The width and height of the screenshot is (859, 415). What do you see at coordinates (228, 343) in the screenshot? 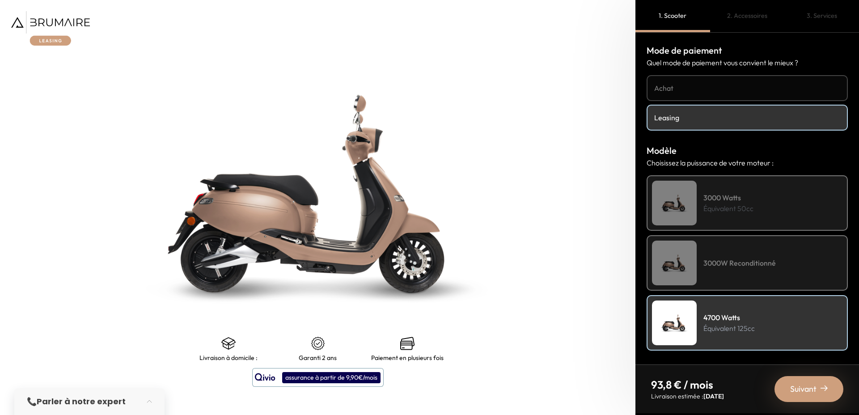
I see `img: shipping.png` at bounding box center [228, 343].